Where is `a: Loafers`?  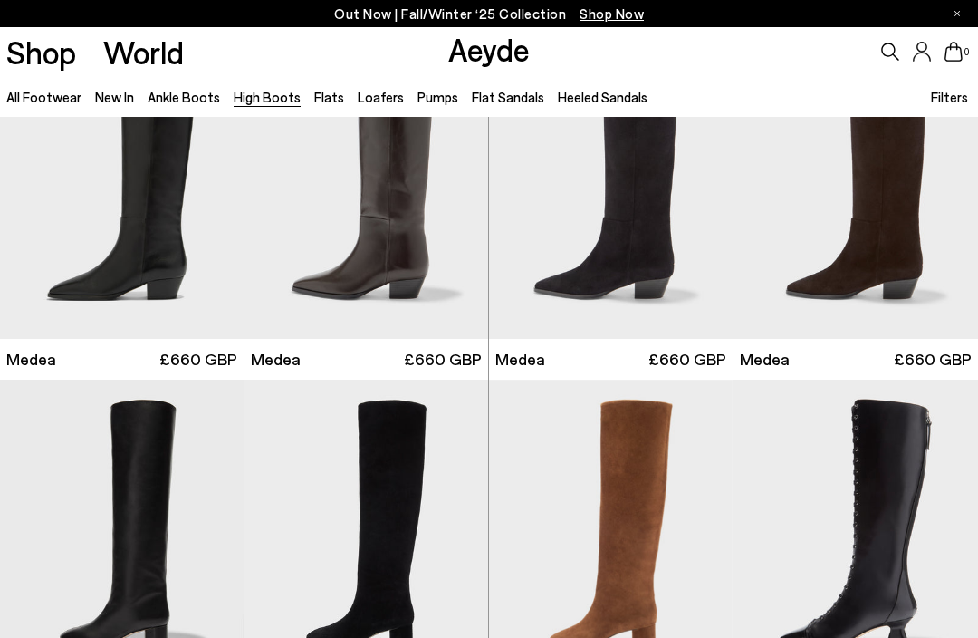
a: Loafers is located at coordinates (380, 97).